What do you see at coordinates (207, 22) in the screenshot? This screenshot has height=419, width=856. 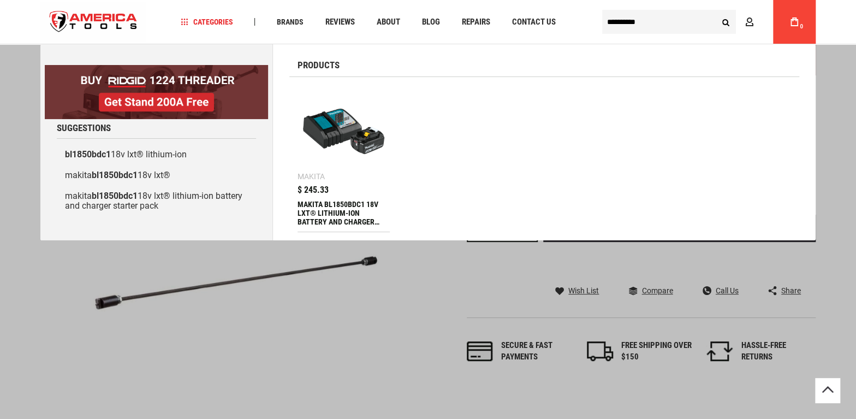 I see `a: Categories` at bounding box center [207, 22].